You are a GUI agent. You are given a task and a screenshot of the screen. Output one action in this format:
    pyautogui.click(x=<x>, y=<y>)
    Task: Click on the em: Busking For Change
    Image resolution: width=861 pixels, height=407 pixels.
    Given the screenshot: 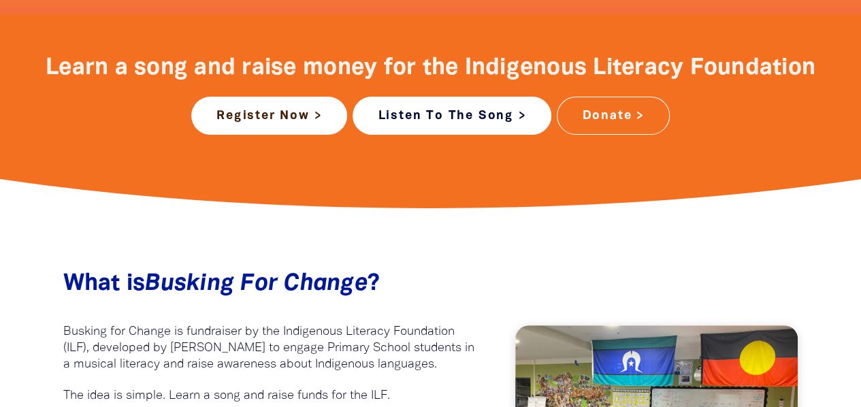 What is the action you would take?
    pyautogui.click(x=256, y=284)
    